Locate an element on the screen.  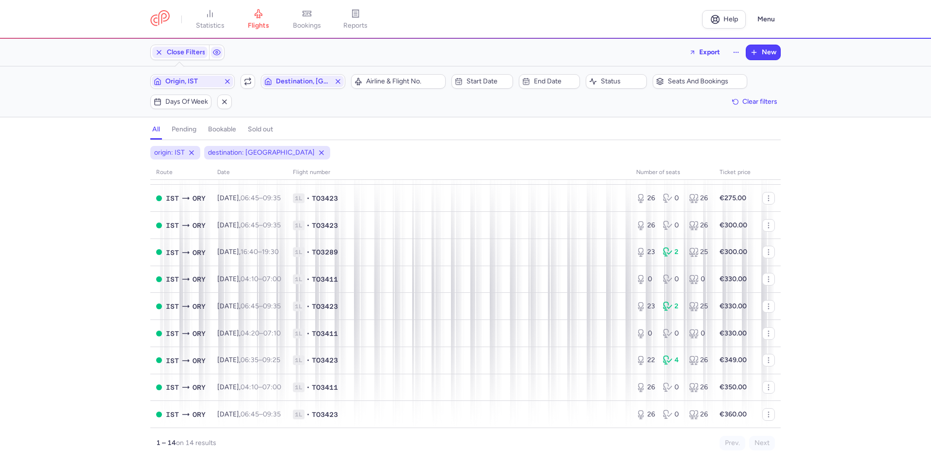
button: Clear filters is located at coordinates (755, 102).